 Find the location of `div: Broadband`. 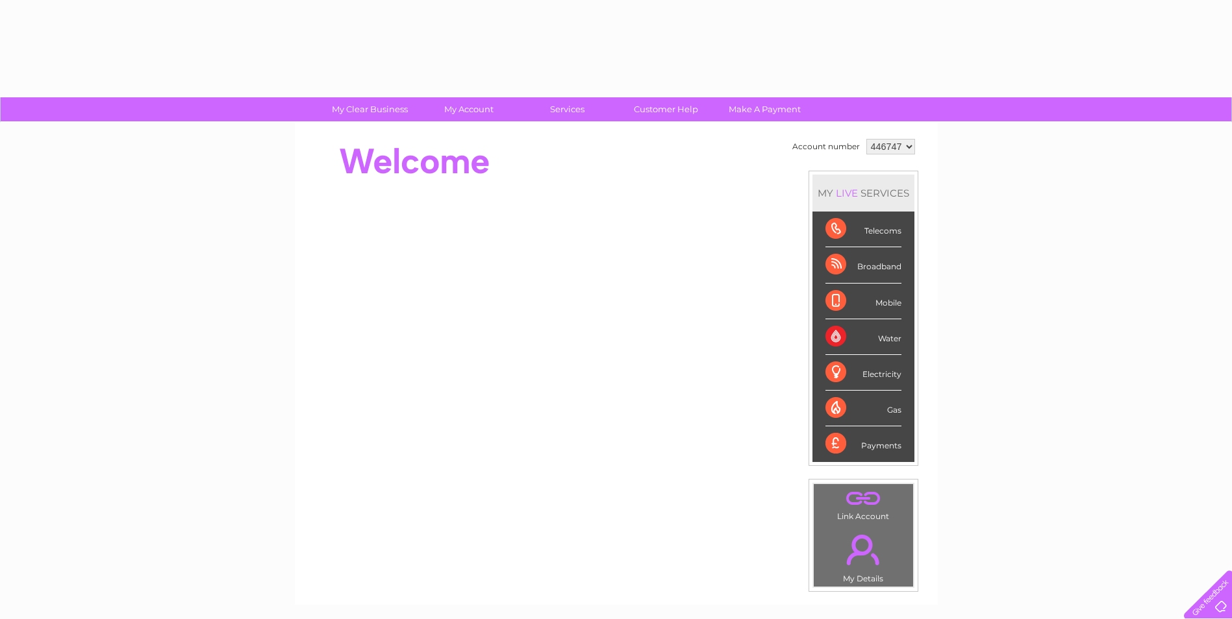

div: Broadband is located at coordinates (863, 265).